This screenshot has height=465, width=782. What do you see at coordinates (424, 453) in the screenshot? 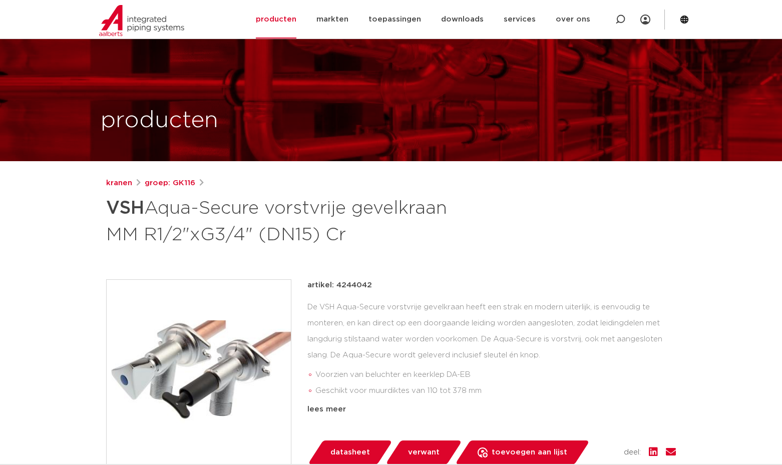
I see `a: verwant` at bounding box center [424, 453].